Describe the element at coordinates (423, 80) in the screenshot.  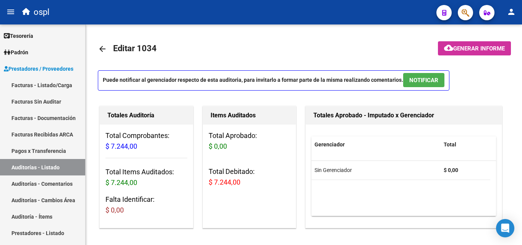
I see `span: NOTIFICAR` at that location.